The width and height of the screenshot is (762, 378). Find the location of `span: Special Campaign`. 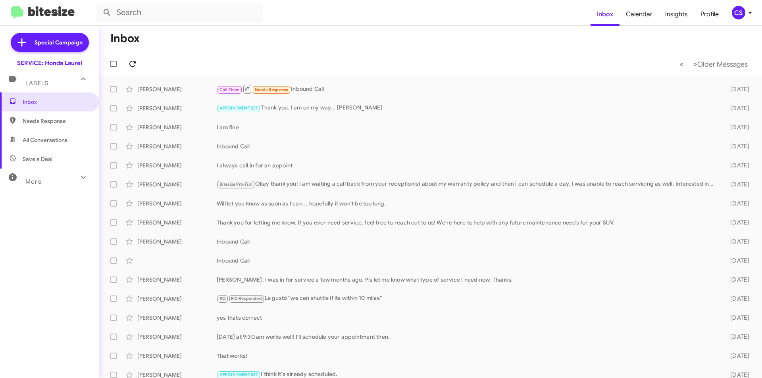

span: Special Campaign is located at coordinates (58, 42).